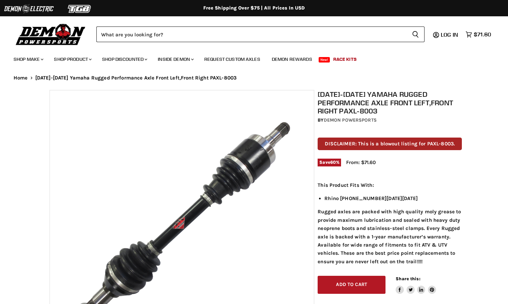 The height and width of the screenshot is (304, 508). I want to click on div: by, so click(390, 120).